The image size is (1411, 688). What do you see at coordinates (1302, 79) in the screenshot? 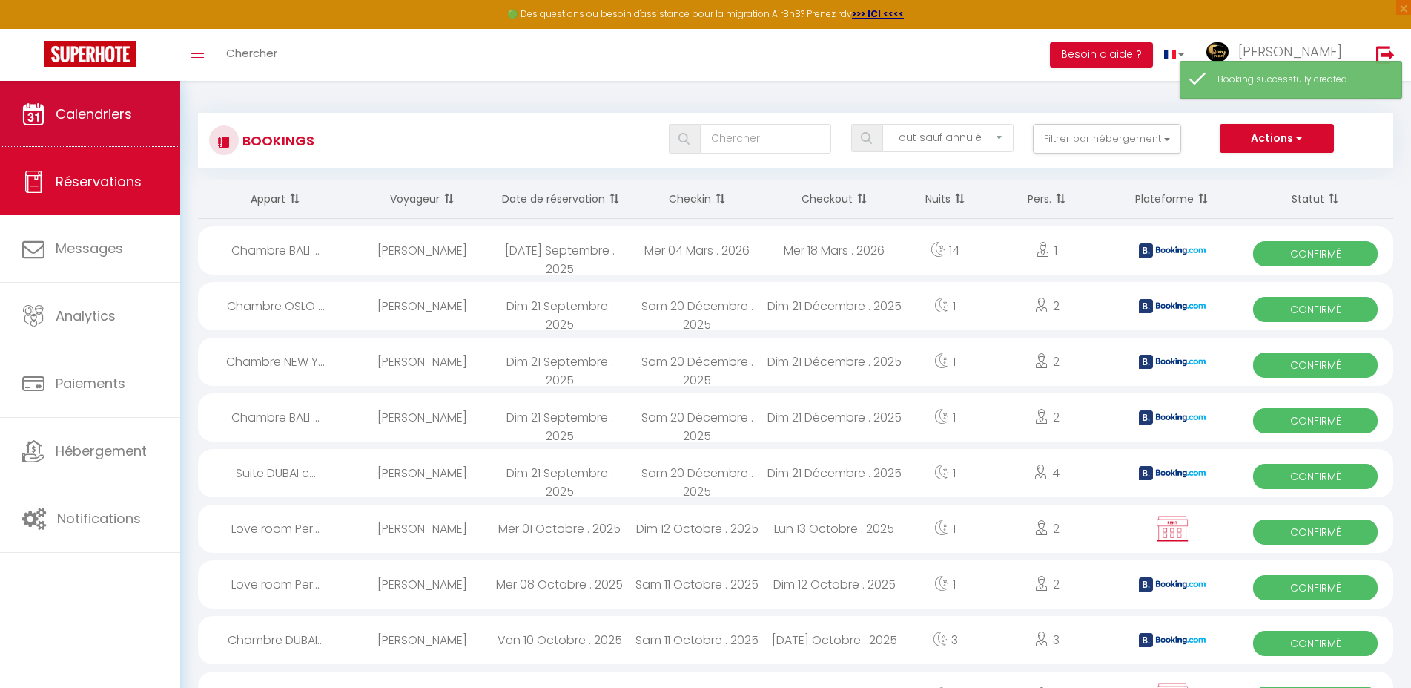
I see `div: Booking successfully created` at bounding box center [1302, 79].